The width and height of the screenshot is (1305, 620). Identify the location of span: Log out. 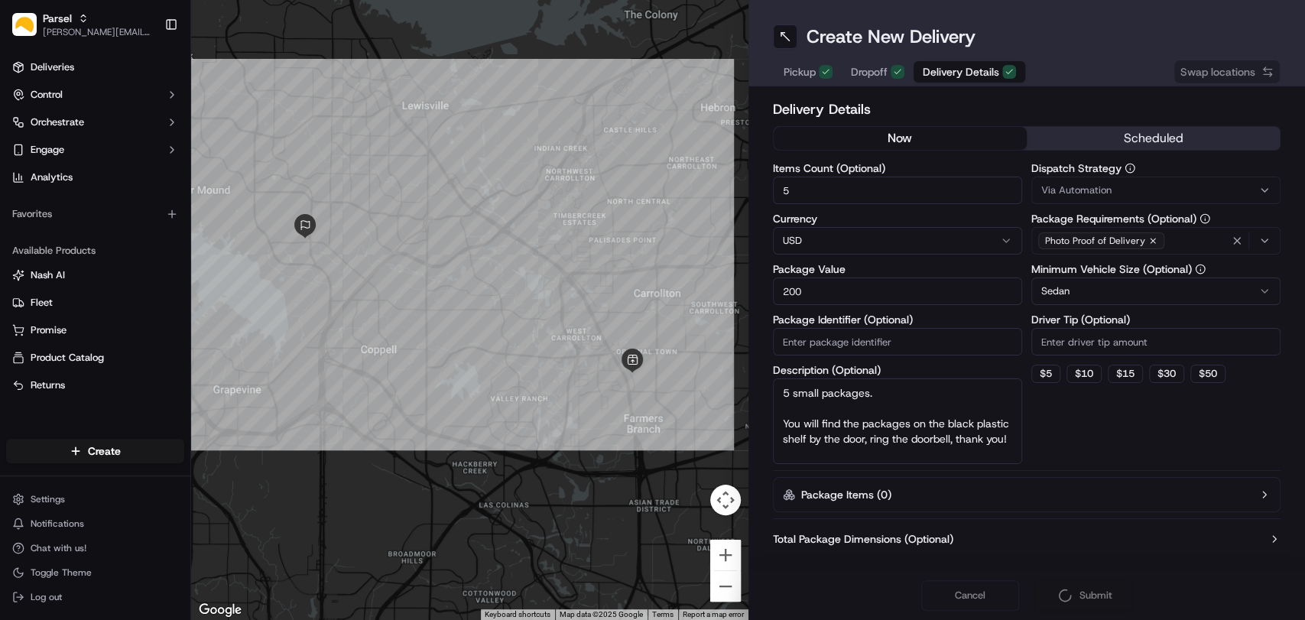
(46, 597).